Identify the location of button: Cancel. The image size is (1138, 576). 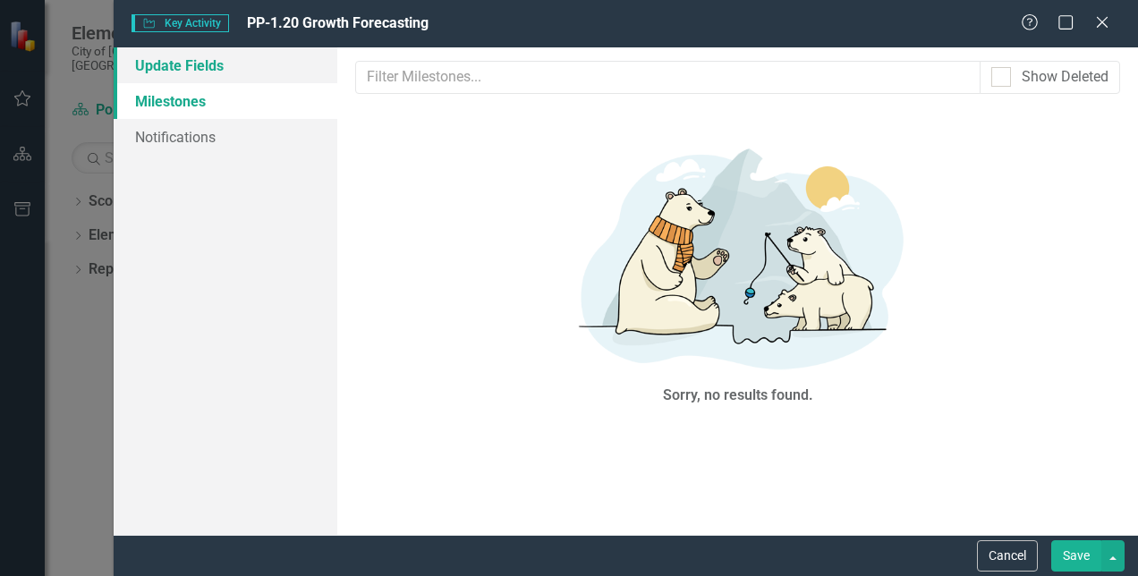
(1007, 556).